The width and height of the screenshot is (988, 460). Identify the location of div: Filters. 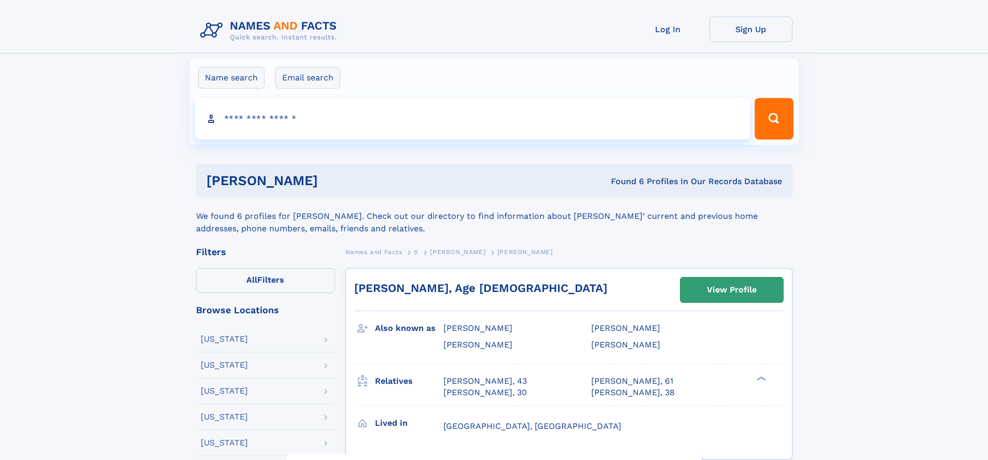
(265, 252).